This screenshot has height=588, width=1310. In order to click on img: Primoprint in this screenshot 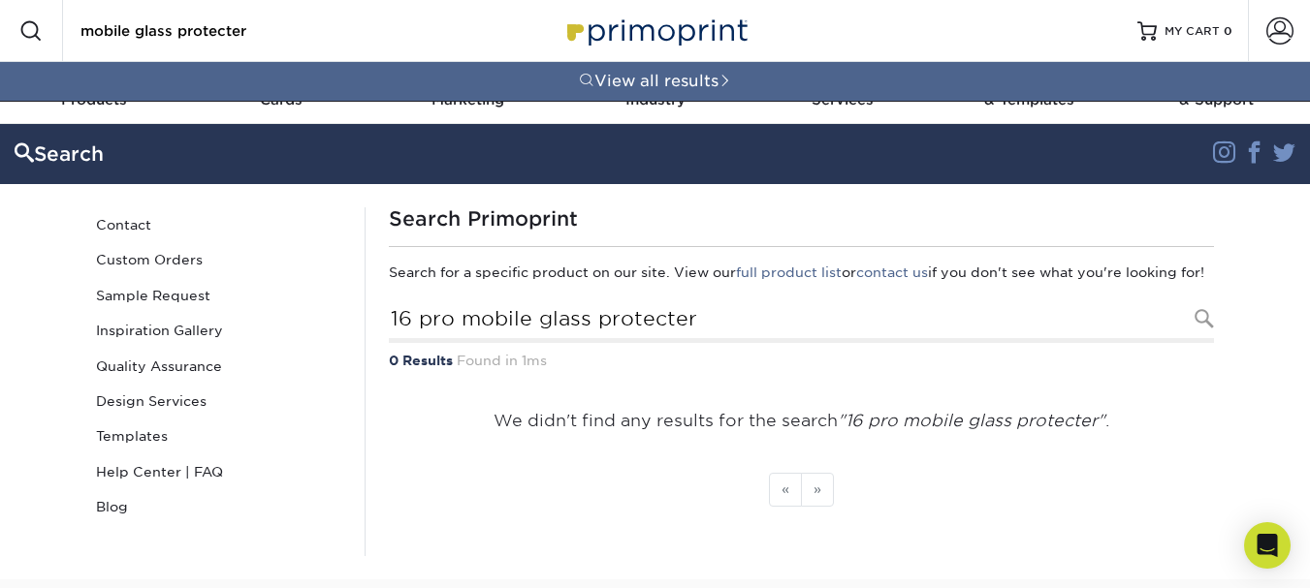, I will do `click(655, 30)`.